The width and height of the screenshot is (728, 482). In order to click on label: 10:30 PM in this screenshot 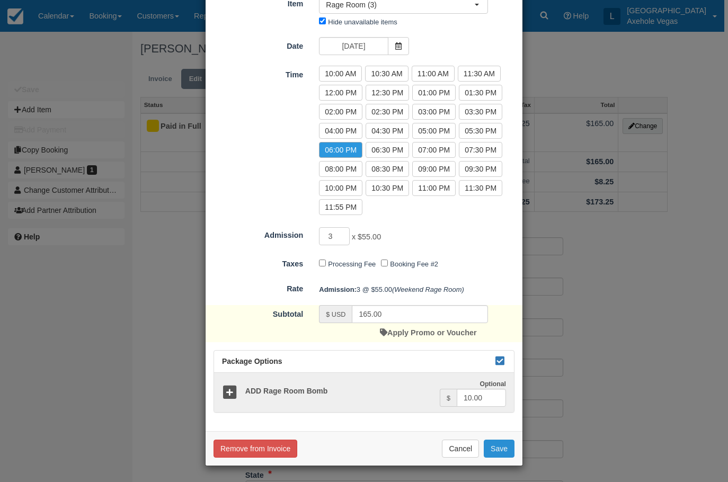, I will do `click(387, 188)`.